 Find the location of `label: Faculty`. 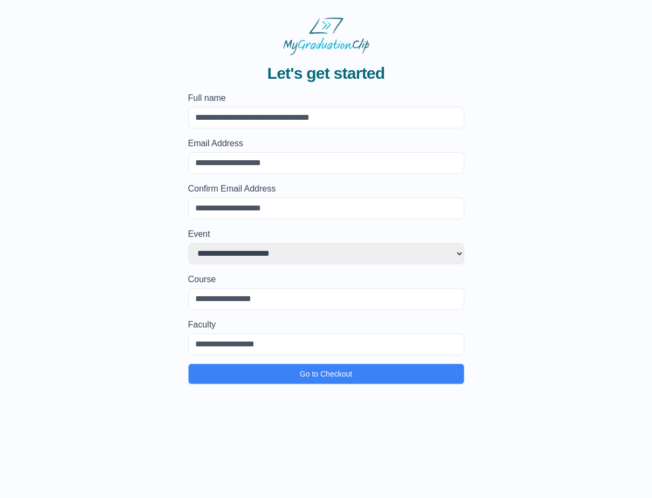

label: Faculty is located at coordinates (326, 325).